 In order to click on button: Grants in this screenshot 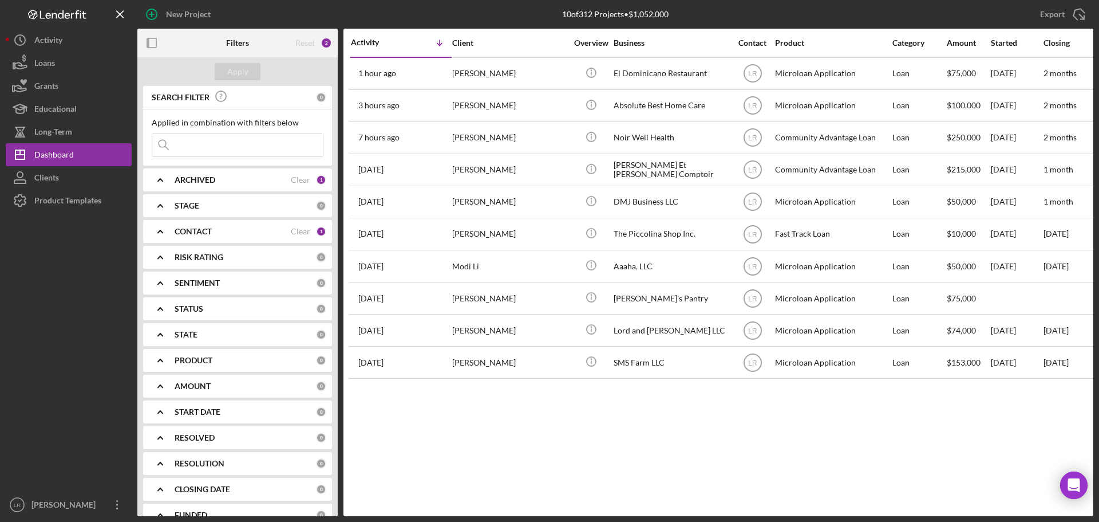, I will do `click(69, 86)`.